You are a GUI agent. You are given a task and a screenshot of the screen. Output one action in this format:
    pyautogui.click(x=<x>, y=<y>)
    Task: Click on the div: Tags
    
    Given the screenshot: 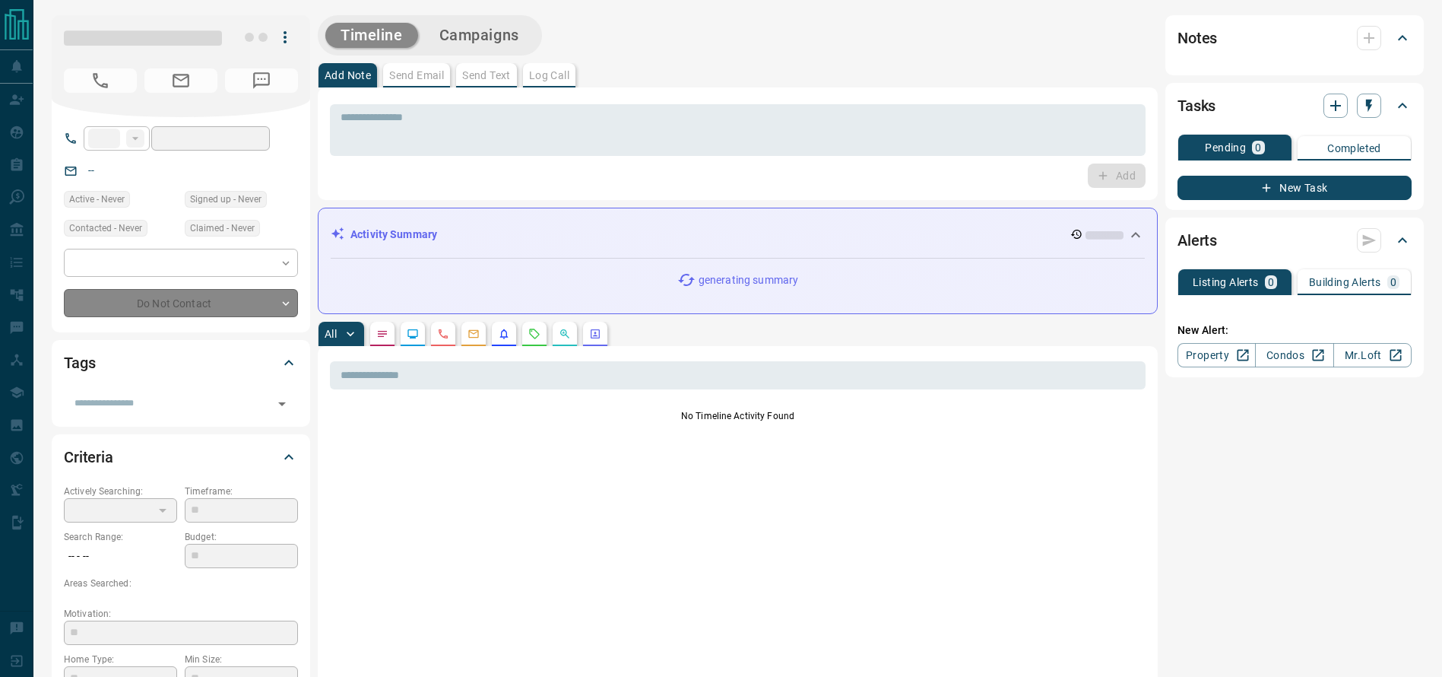 What is the action you would take?
    pyautogui.click(x=181, y=363)
    